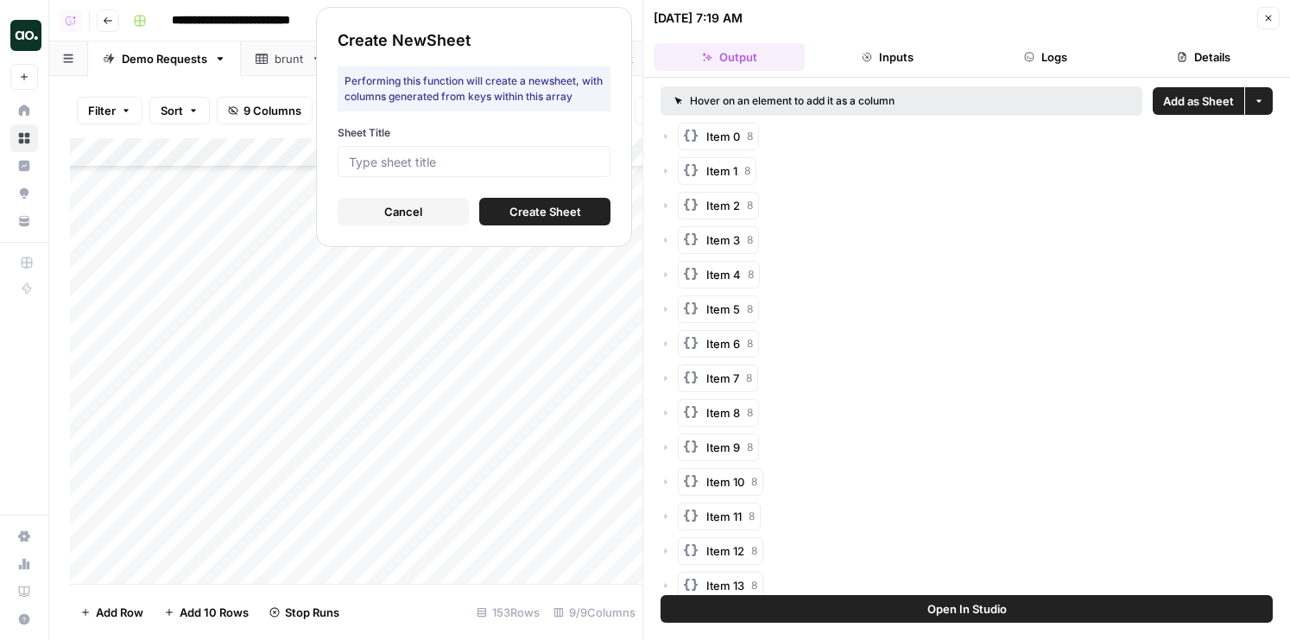 The image size is (1290, 640). I want to click on span: Item 9, so click(723, 447).